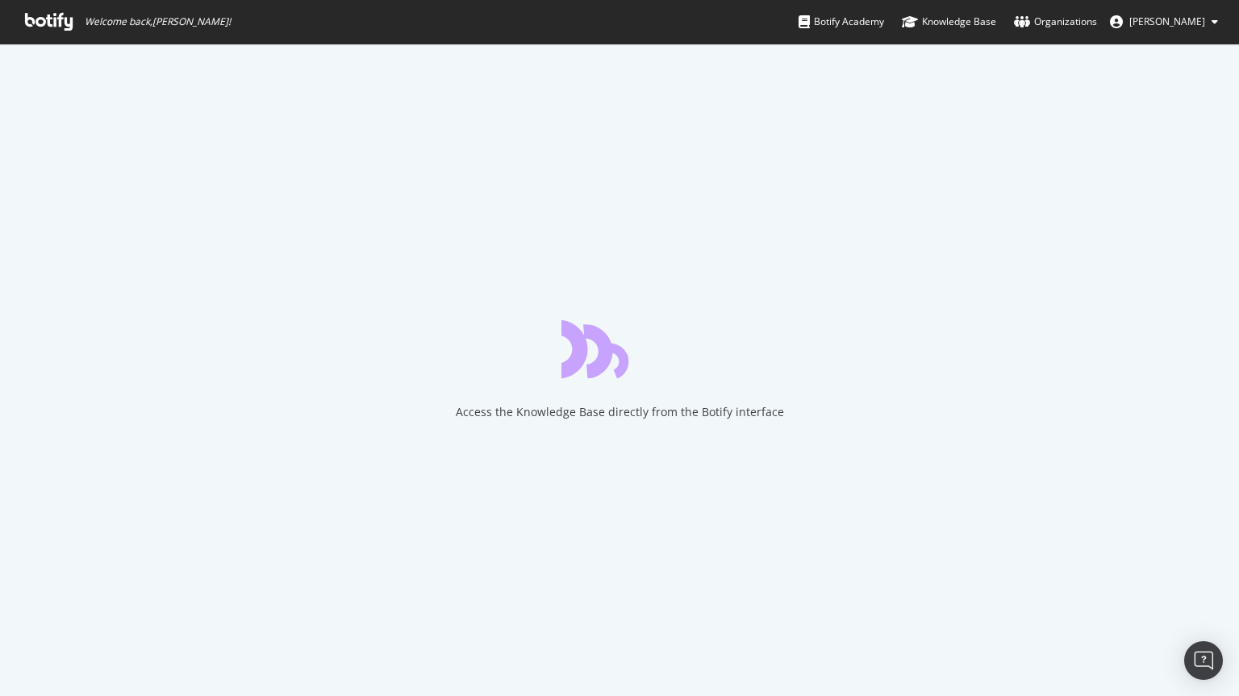 The width and height of the screenshot is (1239, 696). I want to click on div: Botify Academy, so click(841, 22).